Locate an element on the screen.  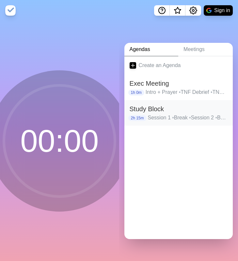
p: 1h 0m is located at coordinates (136, 92).